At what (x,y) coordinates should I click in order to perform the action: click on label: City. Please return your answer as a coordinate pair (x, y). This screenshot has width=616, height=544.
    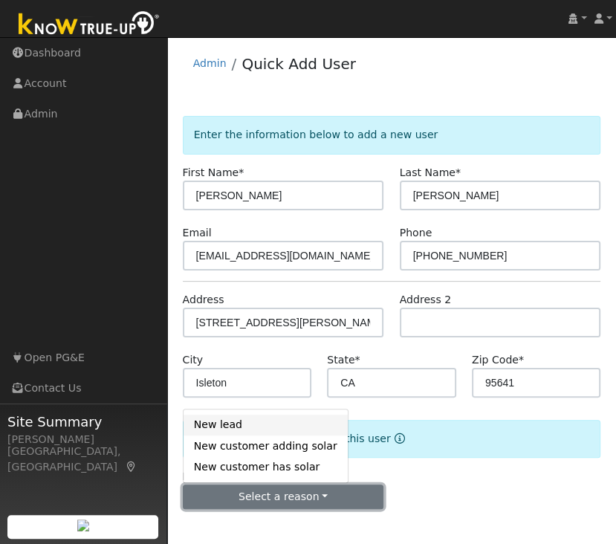
    Looking at the image, I should click on (193, 360).